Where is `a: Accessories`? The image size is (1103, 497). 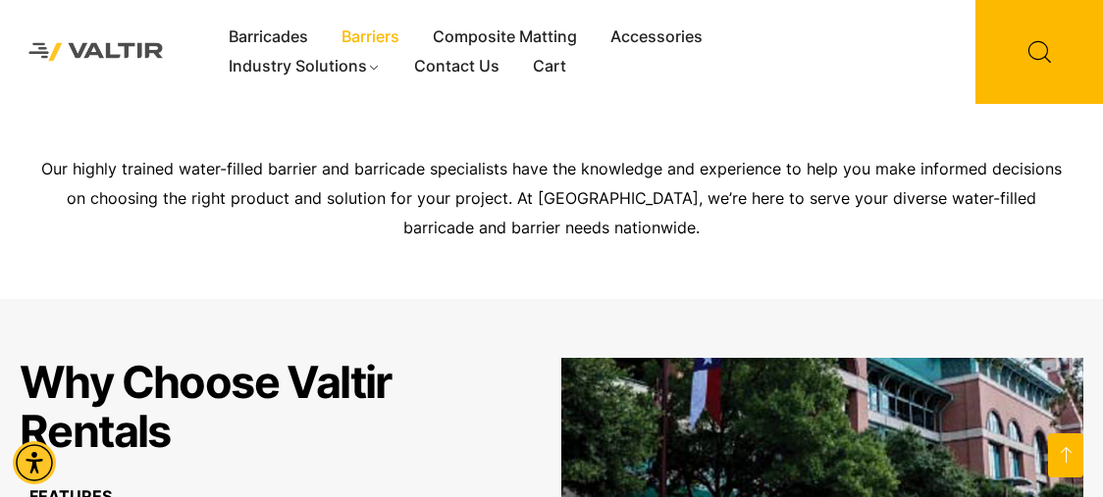 a: Accessories is located at coordinates (656, 37).